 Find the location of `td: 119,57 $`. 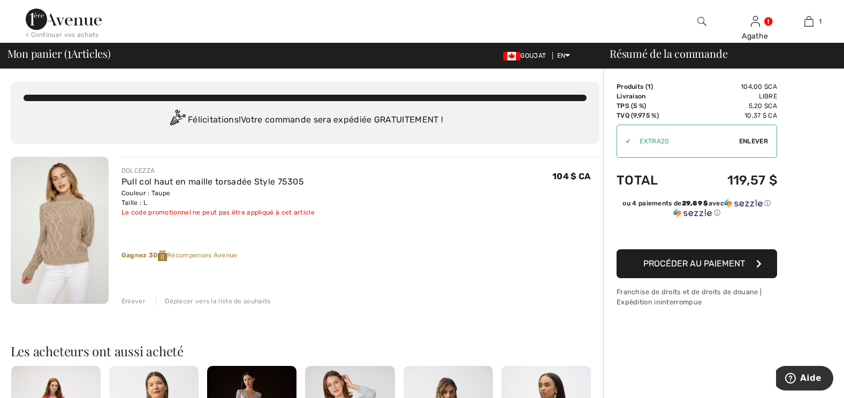

td: 119,57 $ is located at coordinates (734, 180).